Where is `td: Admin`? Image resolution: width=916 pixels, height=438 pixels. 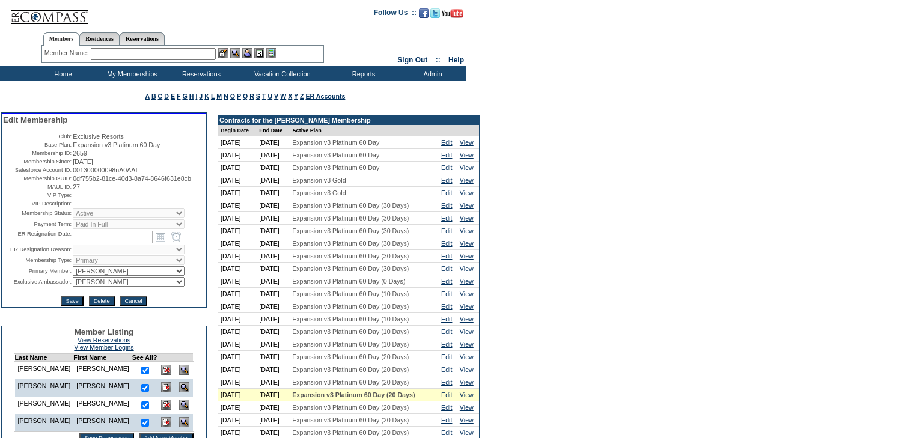 td: Admin is located at coordinates (431, 73).